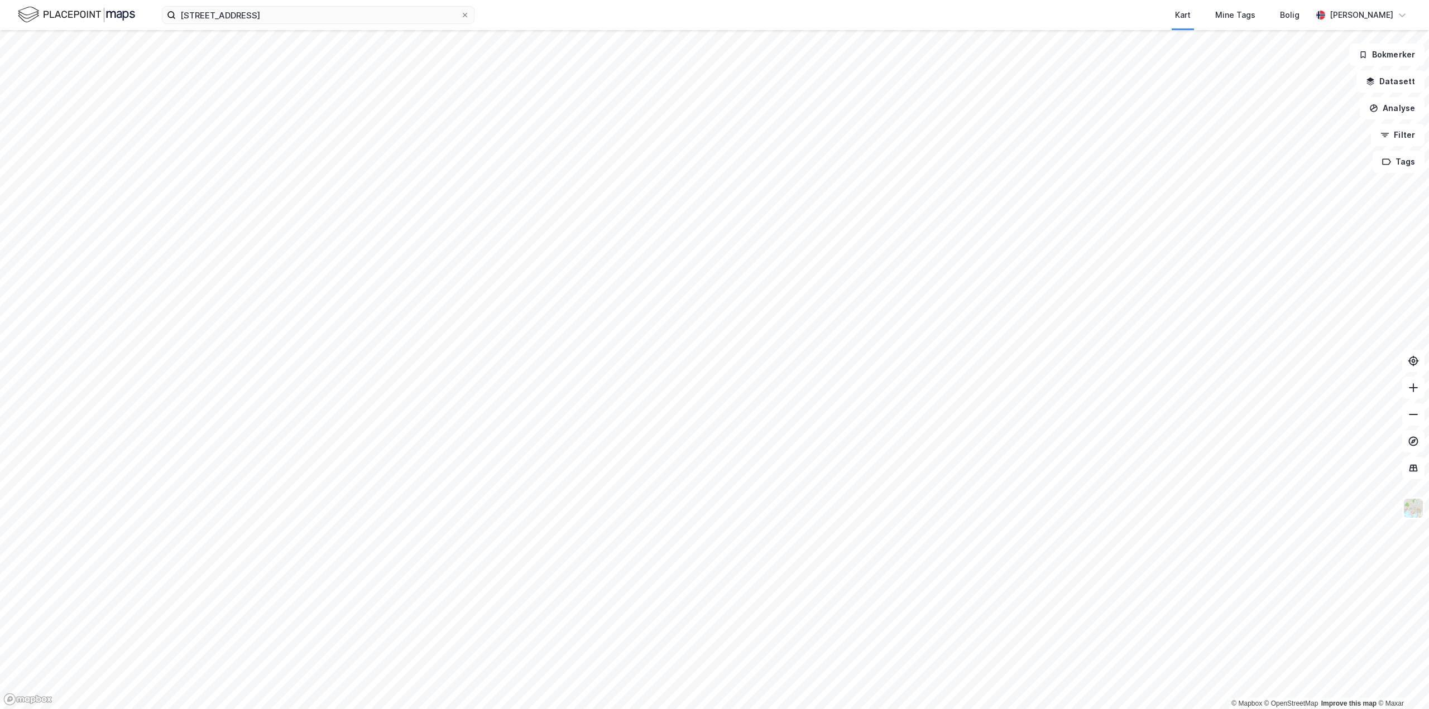 Image resolution: width=1429 pixels, height=709 pixels. Describe the element at coordinates (1183, 15) in the screenshot. I see `div: Kart` at that location.